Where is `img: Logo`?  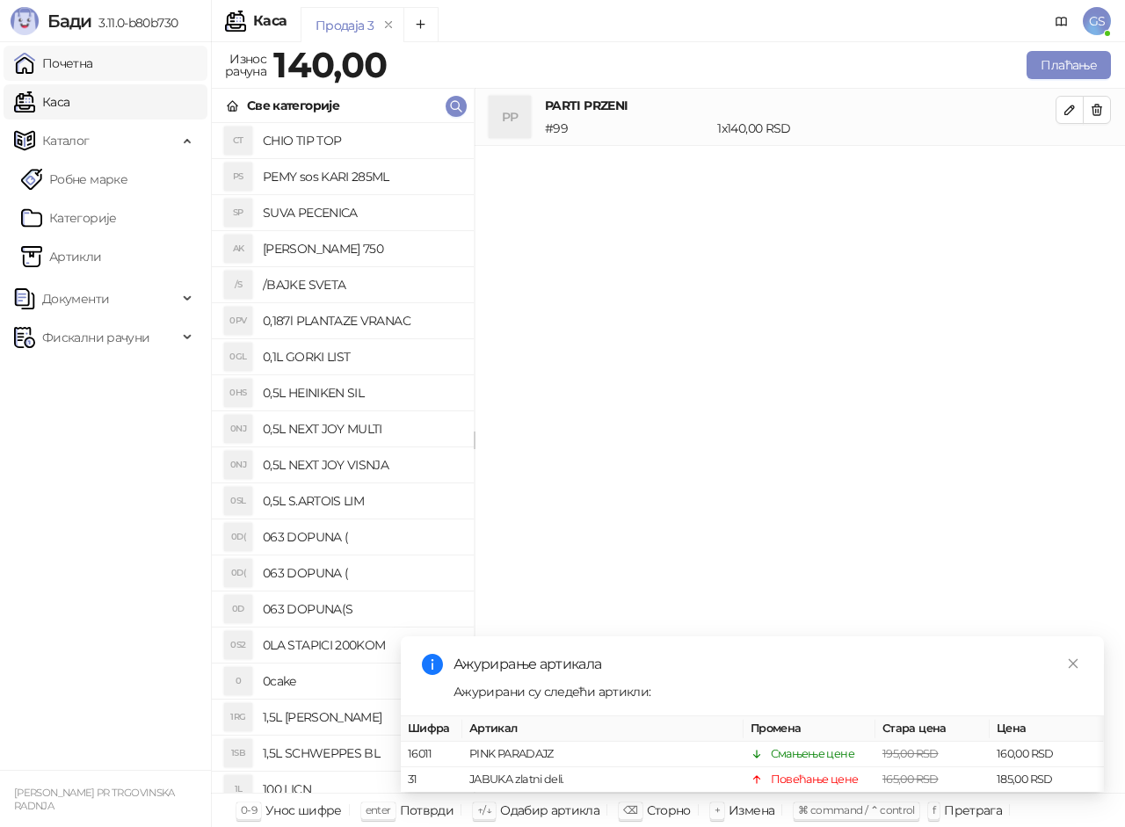 img: Logo is located at coordinates (25, 21).